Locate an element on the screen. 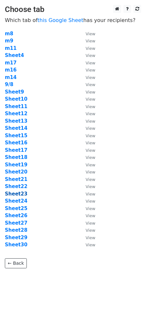 The width and height of the screenshot is (146, 335). a: Sheet10 is located at coordinates (16, 99).